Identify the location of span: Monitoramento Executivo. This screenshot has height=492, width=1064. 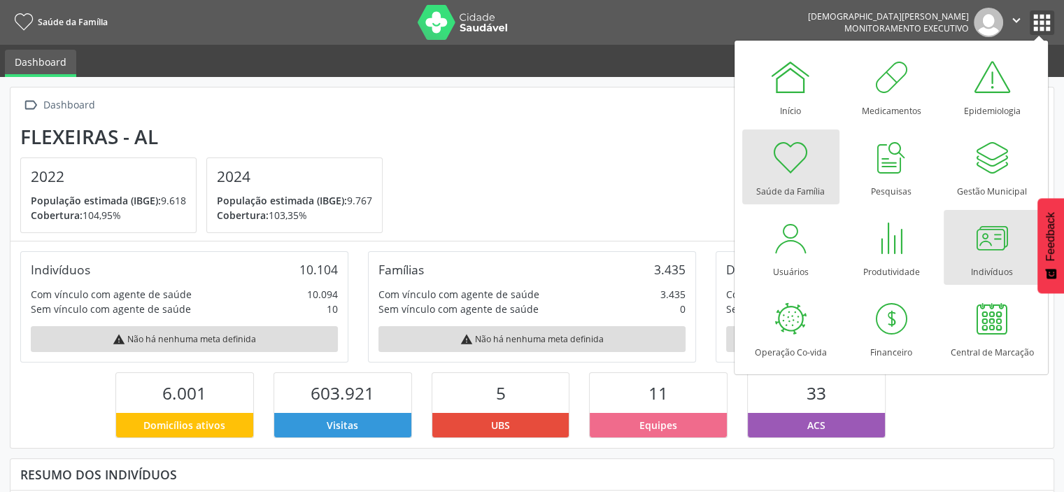
(907, 28).